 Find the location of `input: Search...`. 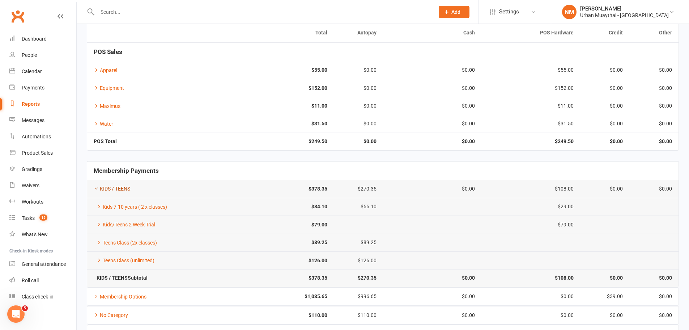

input: Search... is located at coordinates (262, 12).